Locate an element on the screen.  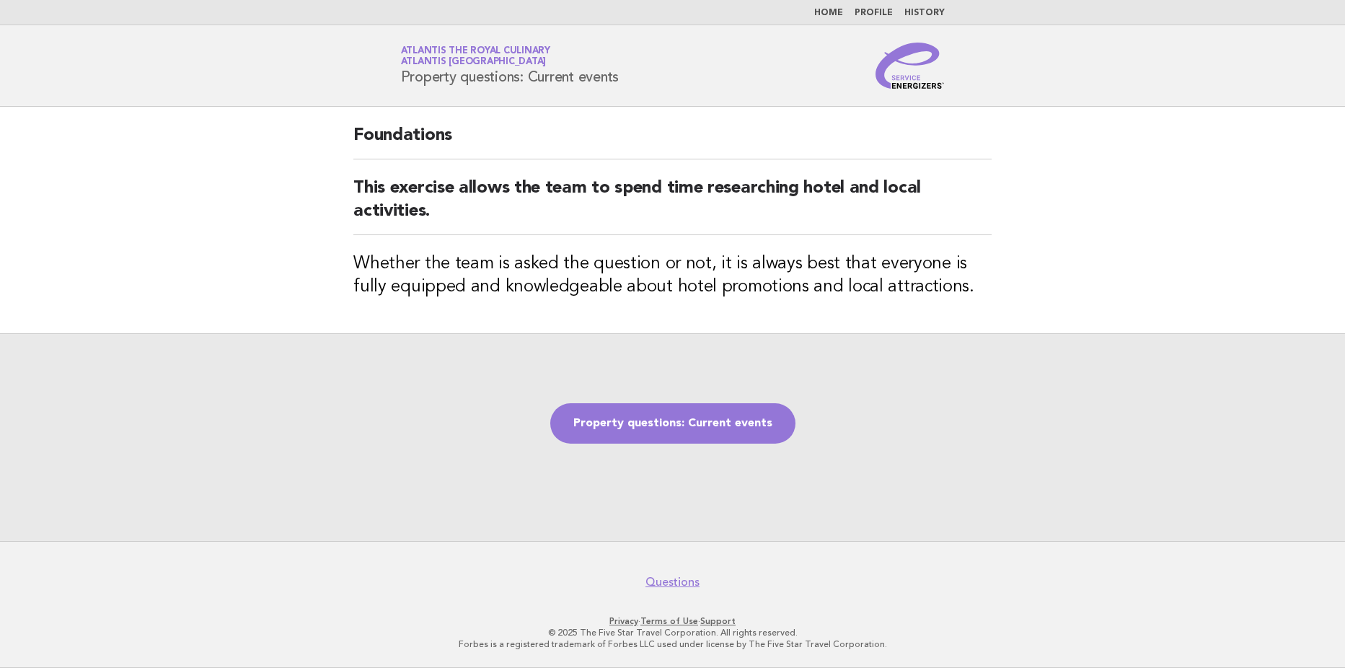
img: Service Energizers is located at coordinates (910, 66).